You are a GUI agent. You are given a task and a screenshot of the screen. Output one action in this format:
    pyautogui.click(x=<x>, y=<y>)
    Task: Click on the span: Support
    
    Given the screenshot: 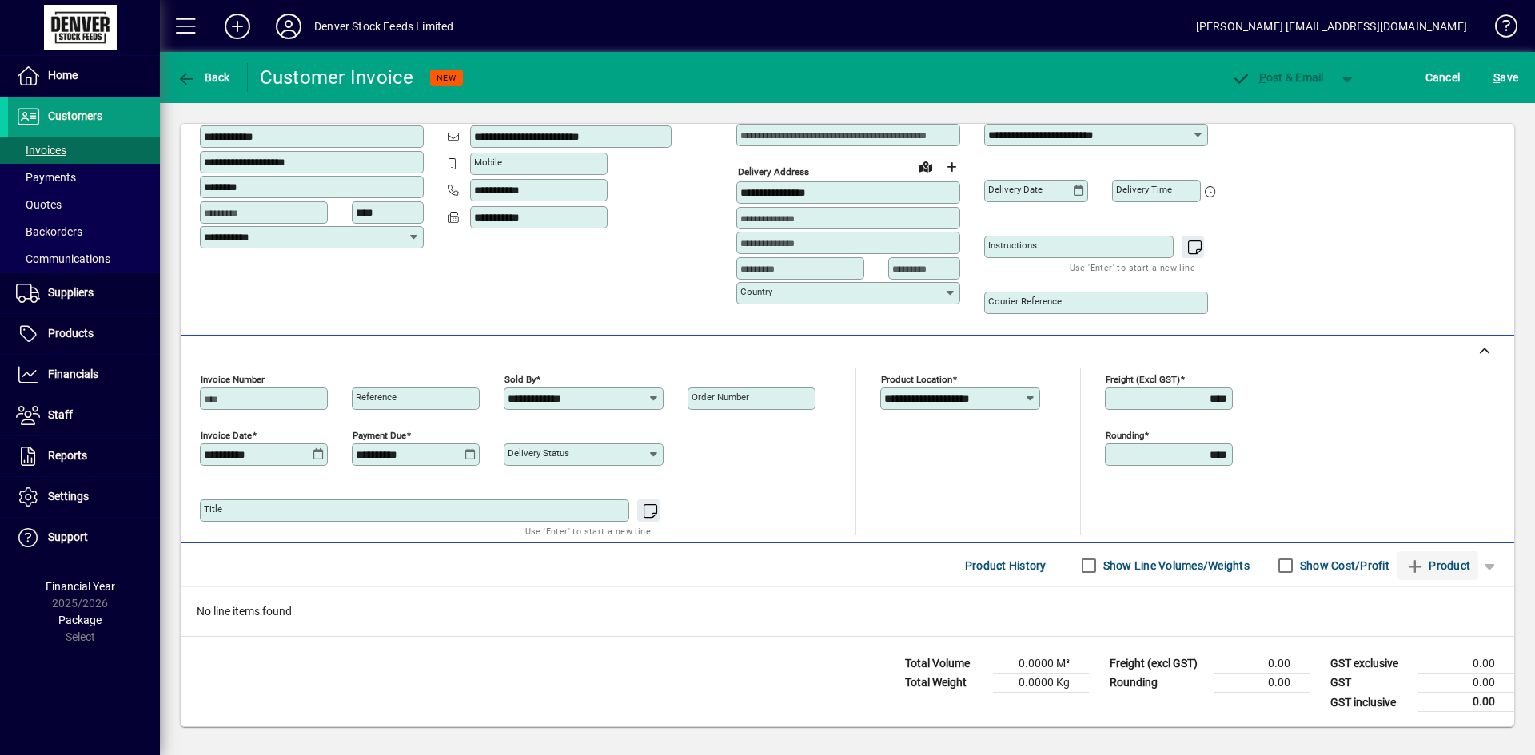 What is the action you would take?
    pyautogui.click(x=68, y=537)
    